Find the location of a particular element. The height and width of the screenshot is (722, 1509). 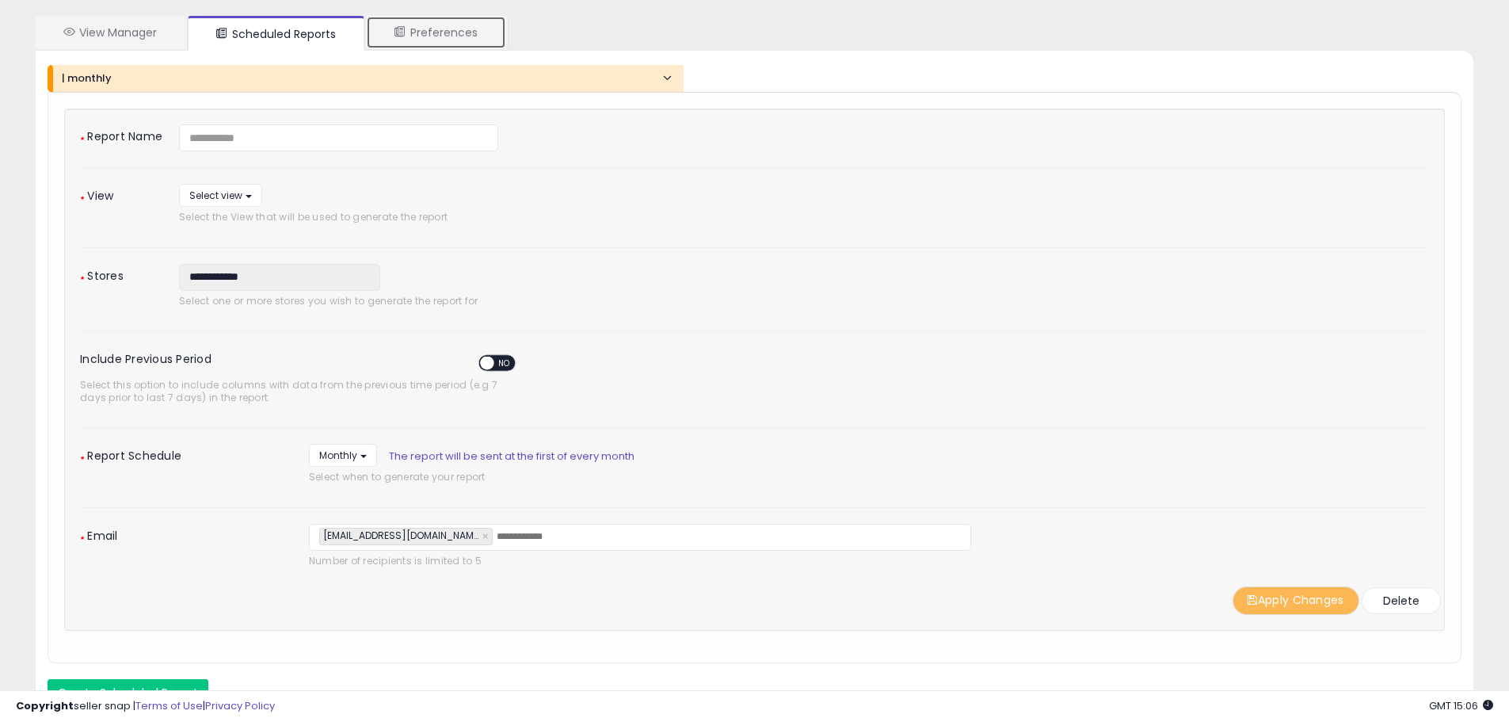

i: Scheduled Reports is located at coordinates (222, 33).